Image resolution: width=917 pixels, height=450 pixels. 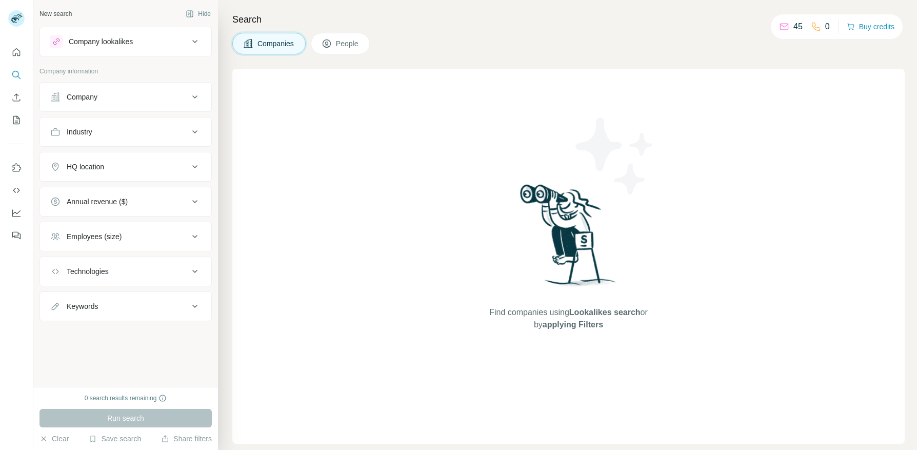 What do you see at coordinates (126, 132) in the screenshot?
I see `button: Industry` at bounding box center [126, 132].